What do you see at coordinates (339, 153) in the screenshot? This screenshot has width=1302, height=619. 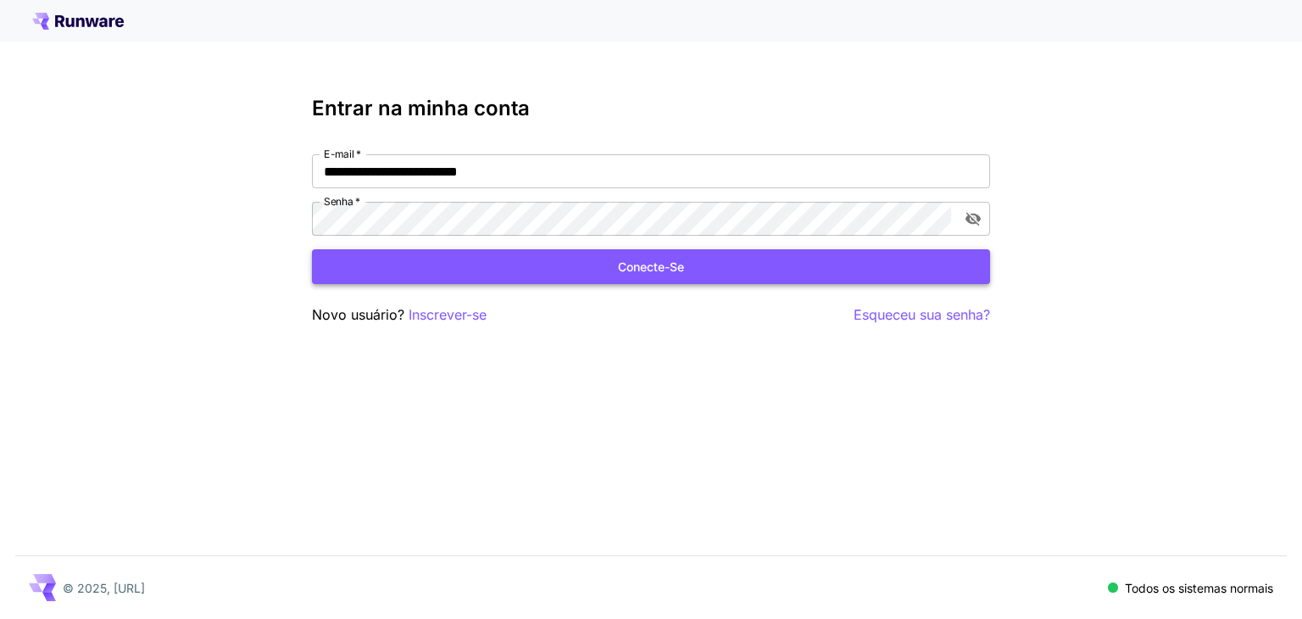 I see `font: E-mail` at bounding box center [339, 153].